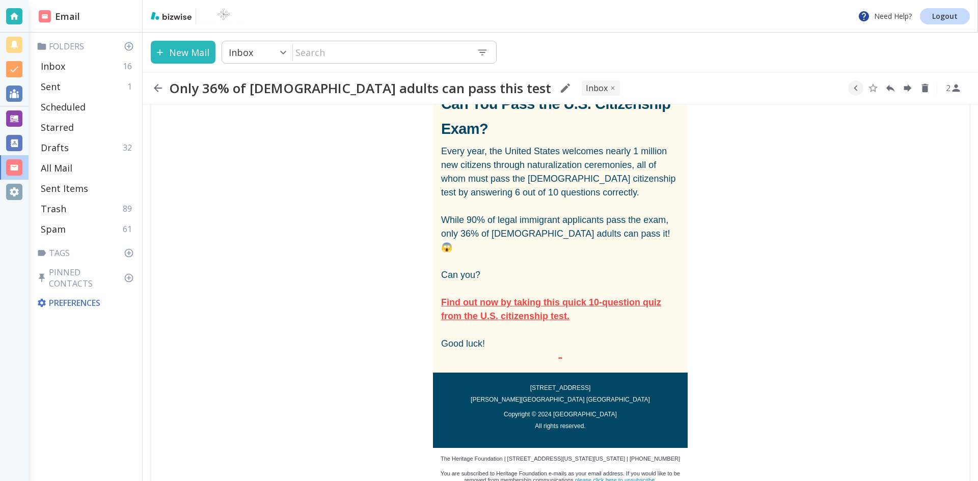 This screenshot has width=978, height=481. Describe the element at coordinates (45, 16) in the screenshot. I see `img: DashboardSidebarEmail.svg` at that location.